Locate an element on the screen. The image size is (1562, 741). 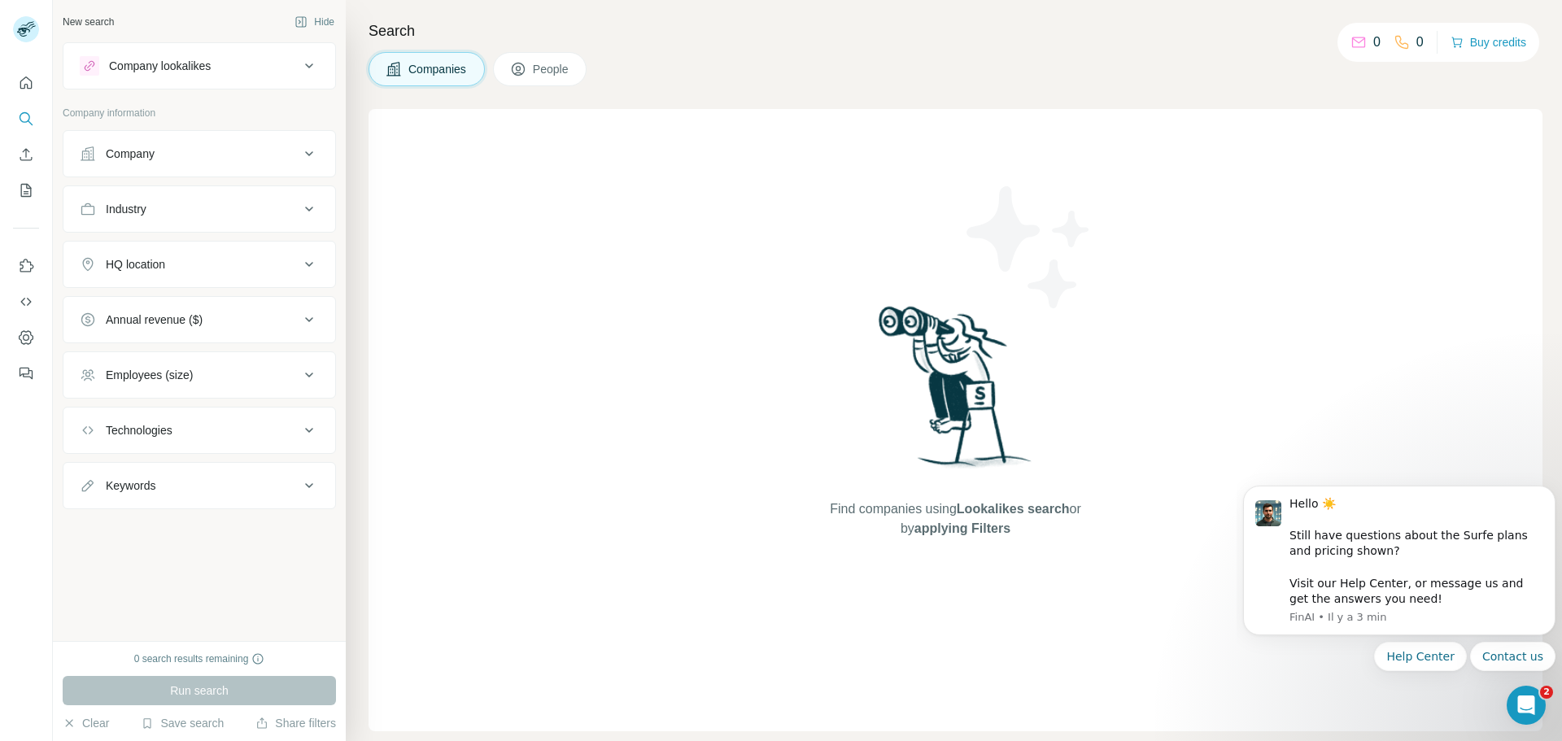
img: Profile image for FinAI is located at coordinates (32, 48).